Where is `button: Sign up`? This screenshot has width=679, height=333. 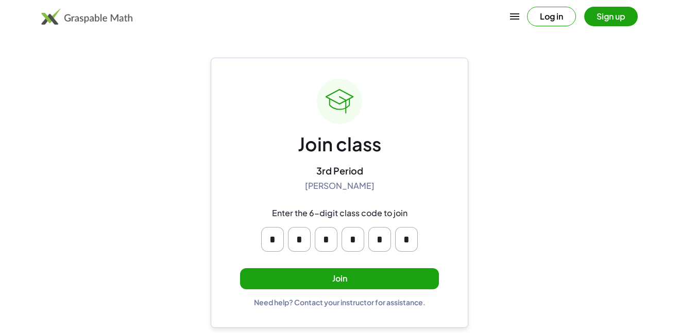 button: Sign up is located at coordinates (611, 16).